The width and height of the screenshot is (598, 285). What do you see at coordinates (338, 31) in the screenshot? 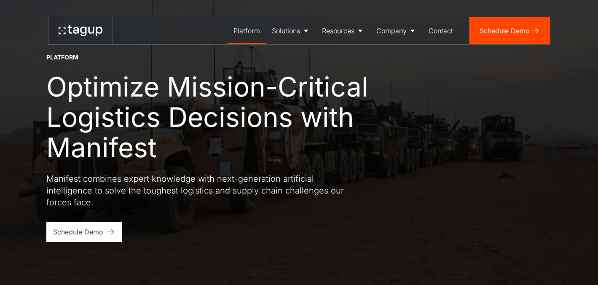
I see `div: Resources` at bounding box center [338, 31].